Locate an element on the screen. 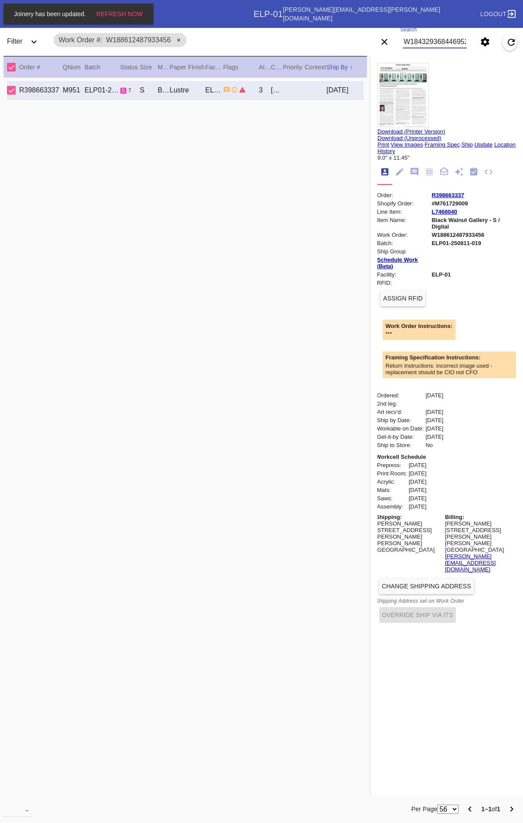 Image resolution: width=523 pixels, height=823 pixels. td: Mats: is located at coordinates (392, 490).